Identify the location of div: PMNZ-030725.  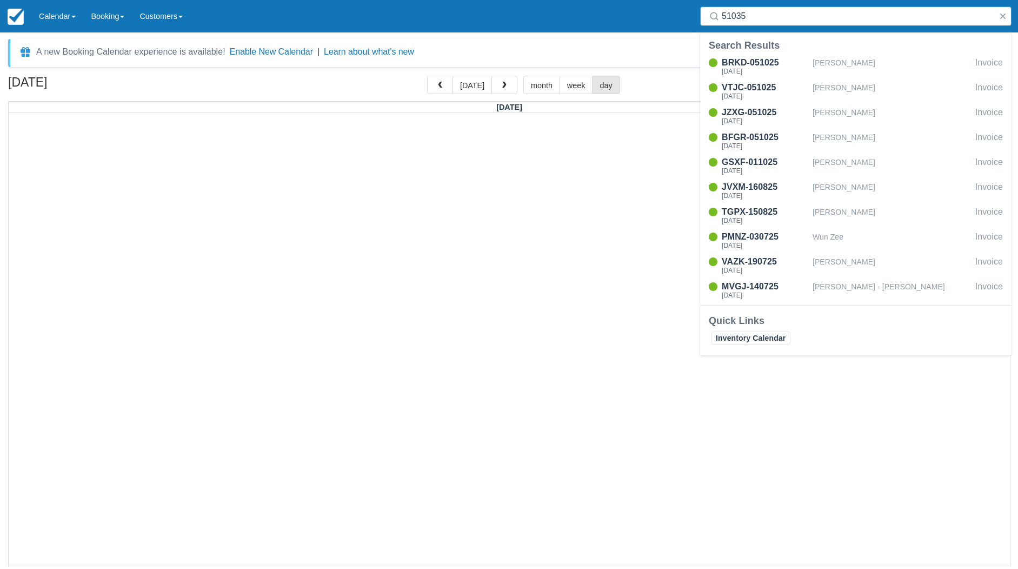
(765, 237).